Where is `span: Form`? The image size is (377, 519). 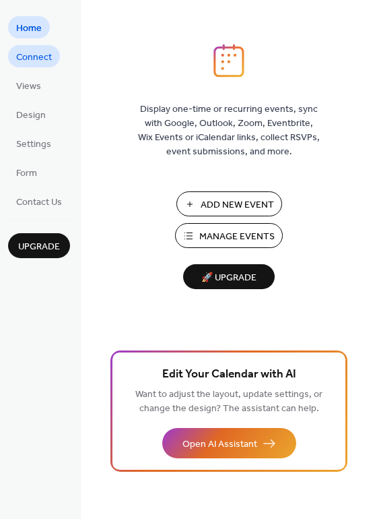
span: Form is located at coordinates (26, 173).